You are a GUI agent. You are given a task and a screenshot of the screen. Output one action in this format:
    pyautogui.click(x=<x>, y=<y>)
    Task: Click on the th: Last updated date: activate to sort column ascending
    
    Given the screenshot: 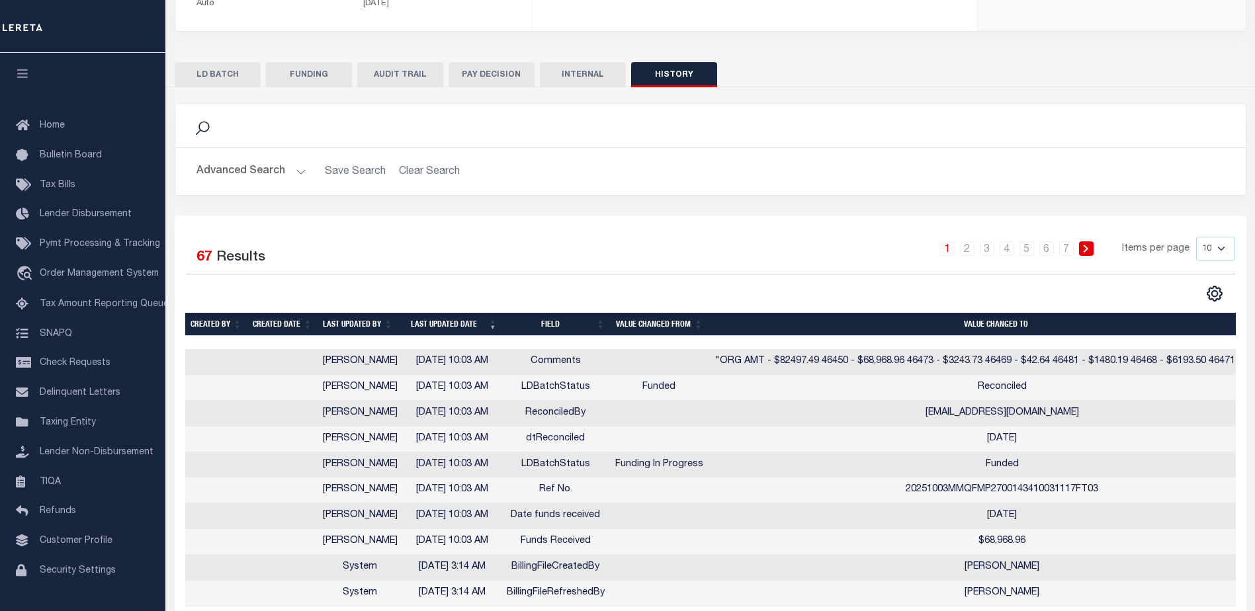 What is the action you would take?
    pyautogui.click(x=451, y=324)
    